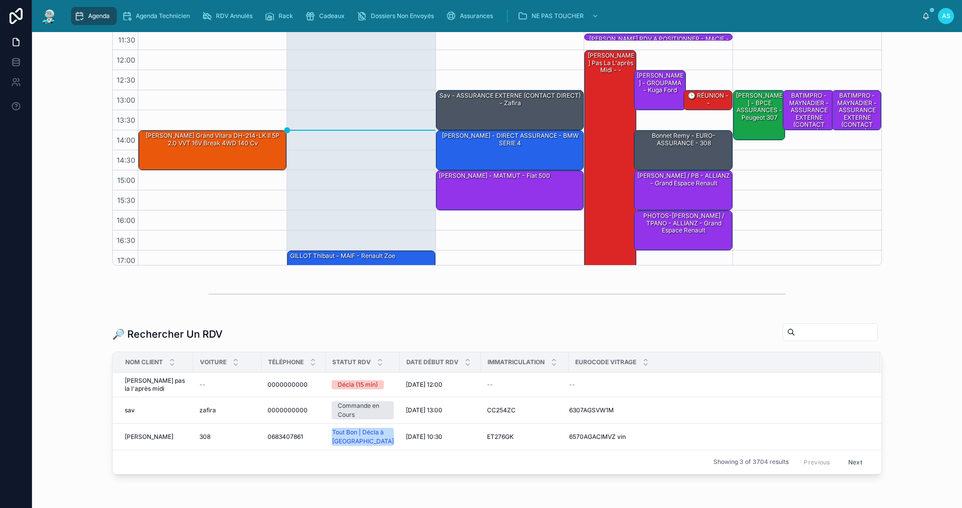  Describe the element at coordinates (167, 334) in the screenshot. I see `h1: 🔎 Rechercher Un RDV` at that location.